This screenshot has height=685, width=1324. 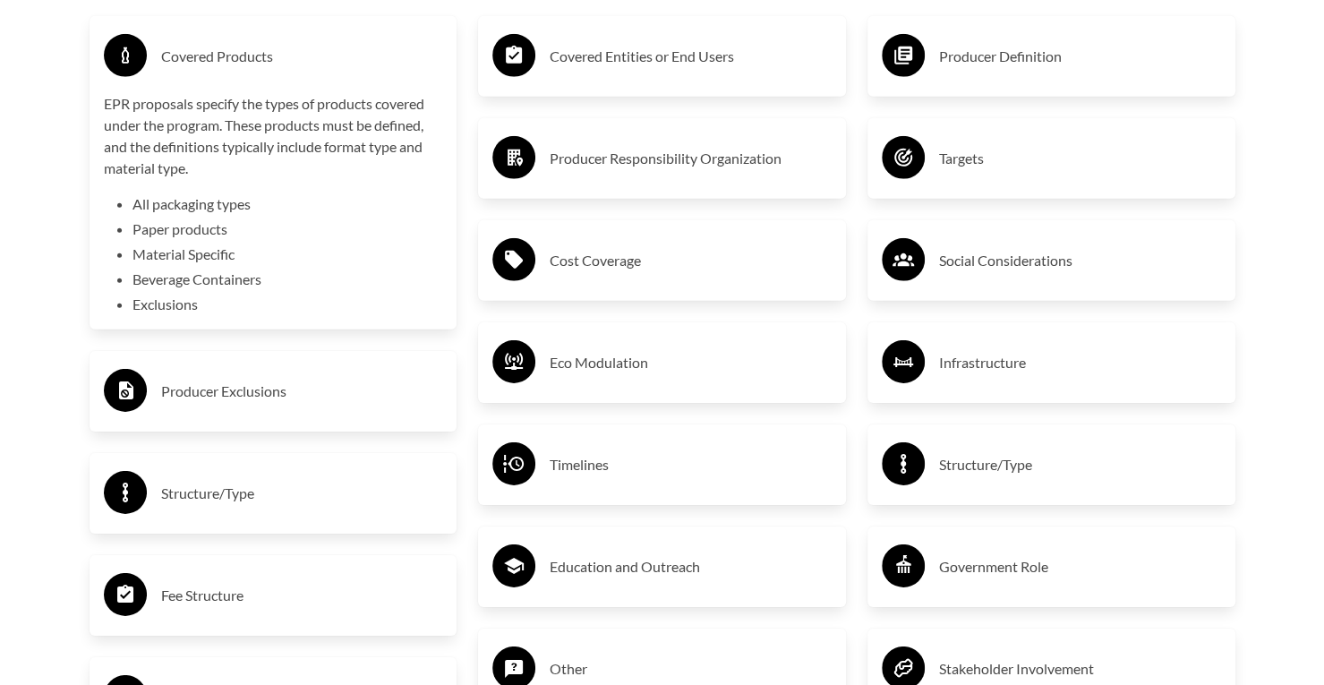 What do you see at coordinates (690, 56) in the screenshot?
I see `h3: Covered Entities or End Users` at bounding box center [690, 56].